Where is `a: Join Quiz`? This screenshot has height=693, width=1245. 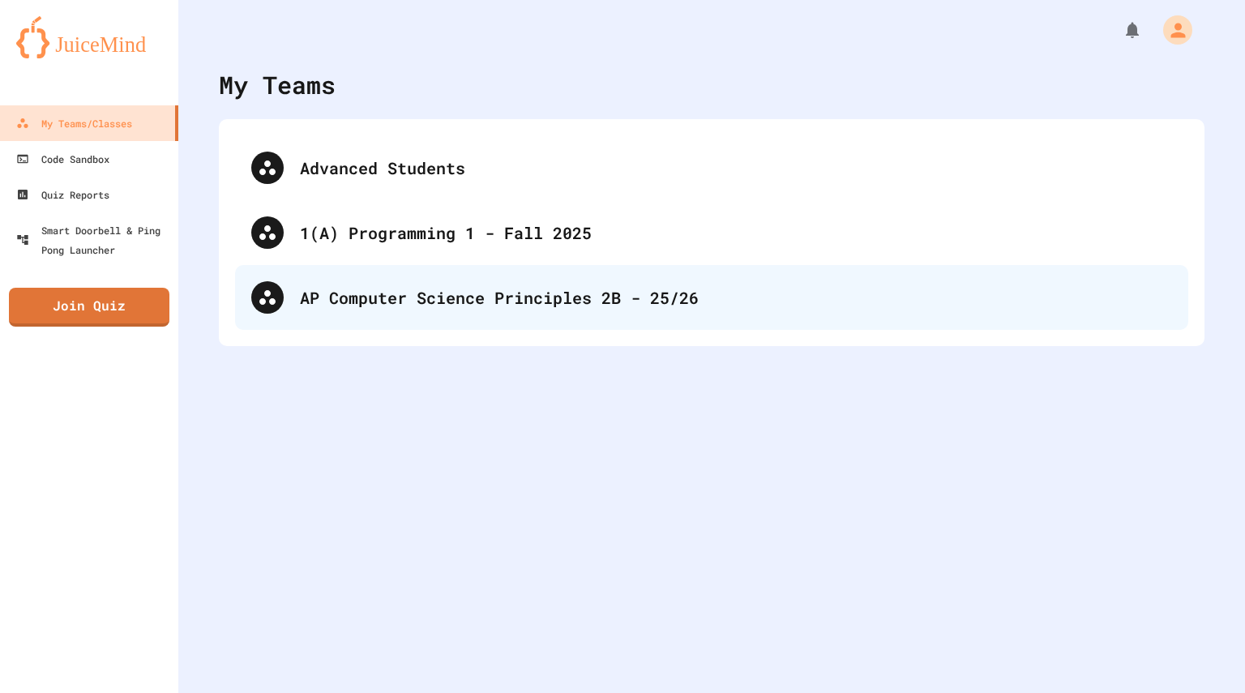
a: Join Quiz is located at coordinates (89, 307).